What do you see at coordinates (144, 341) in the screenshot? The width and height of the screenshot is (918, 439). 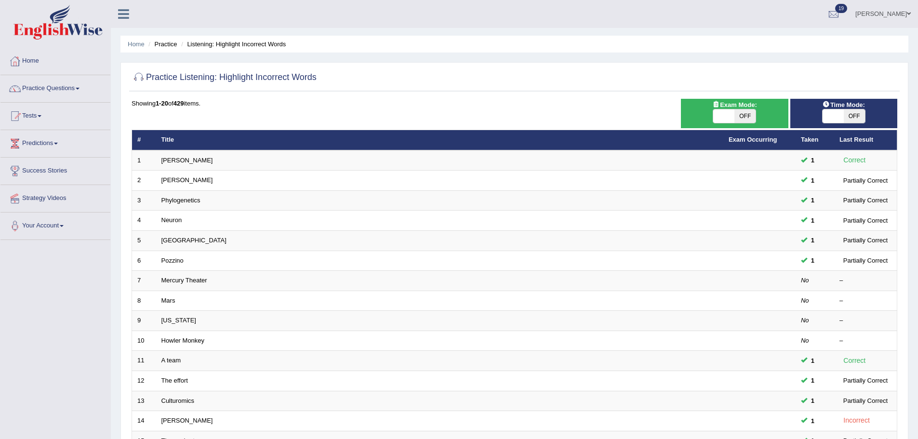 I see `td: 10` at bounding box center [144, 341].